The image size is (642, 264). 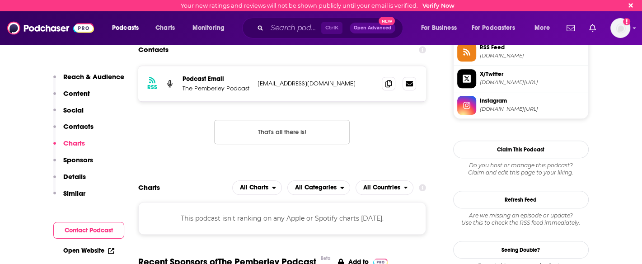 What do you see at coordinates (317, 5) in the screenshot?
I see `div: Your new ratings and reviews will not be shown publicly until your email is verified.` at bounding box center [317, 5].